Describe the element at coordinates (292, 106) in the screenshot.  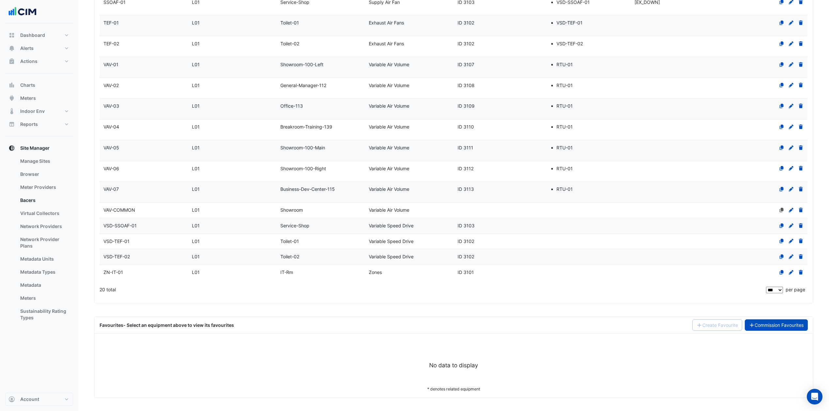
I see `span: Office-113` at that location.